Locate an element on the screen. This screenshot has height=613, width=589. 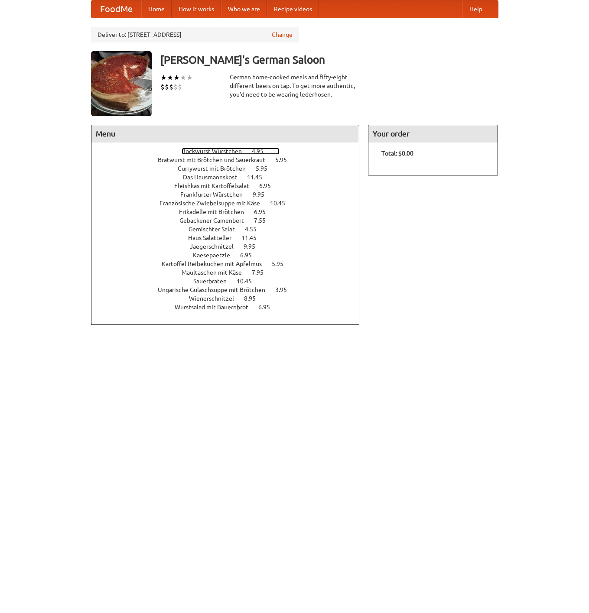
span: Gebackener Camenbert is located at coordinates (216, 221).